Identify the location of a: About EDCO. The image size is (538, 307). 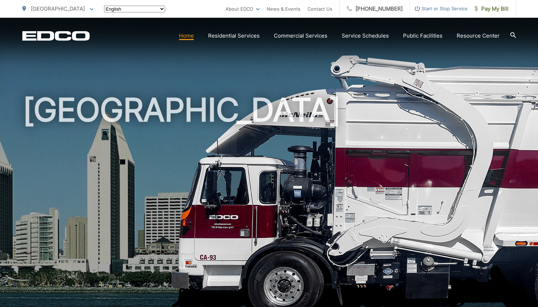
(242, 9).